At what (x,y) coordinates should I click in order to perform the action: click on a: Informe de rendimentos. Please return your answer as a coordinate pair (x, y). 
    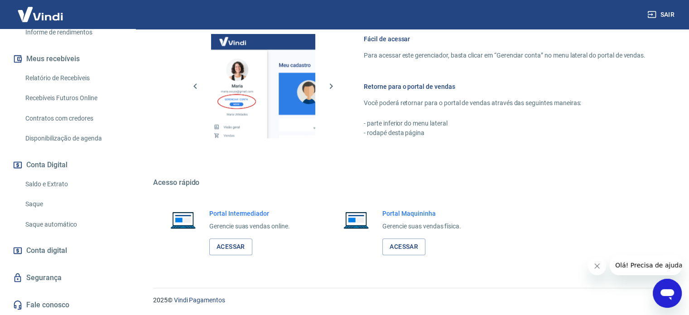
    Looking at the image, I should click on (73, 32).